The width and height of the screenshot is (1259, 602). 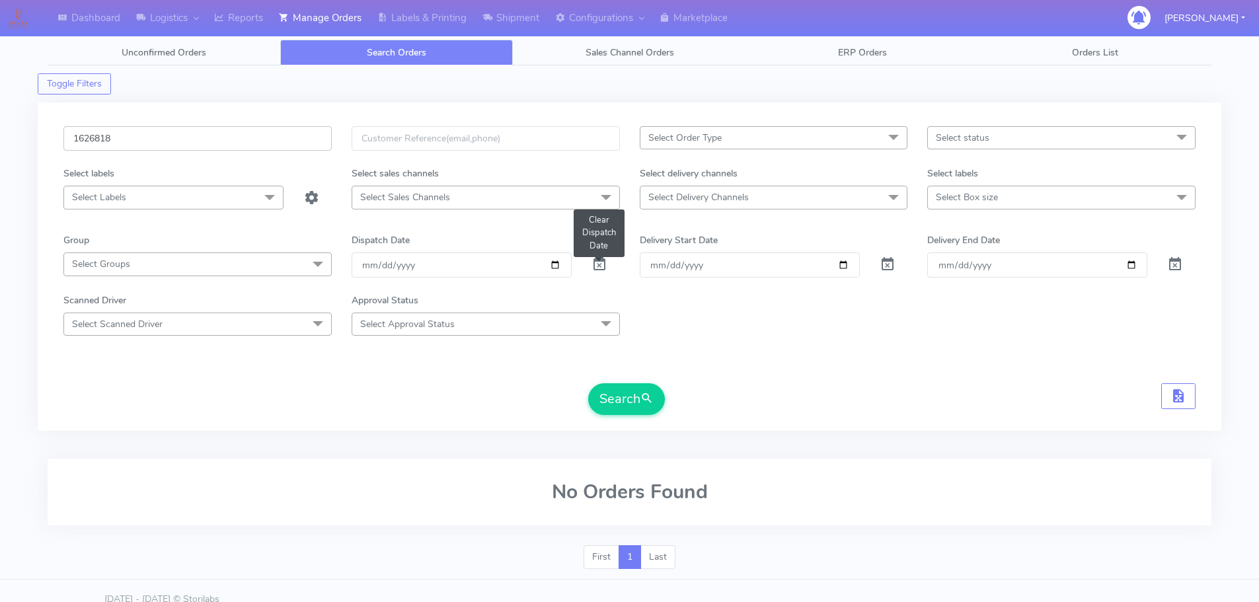 I want to click on span: Select Labels, so click(x=99, y=197).